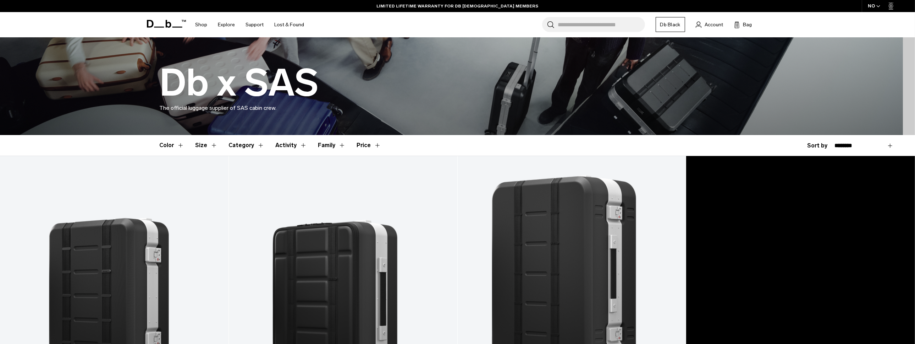 The height and width of the screenshot is (344, 915). What do you see at coordinates (239, 83) in the screenshot?
I see `h1: Db x SAS` at bounding box center [239, 83].